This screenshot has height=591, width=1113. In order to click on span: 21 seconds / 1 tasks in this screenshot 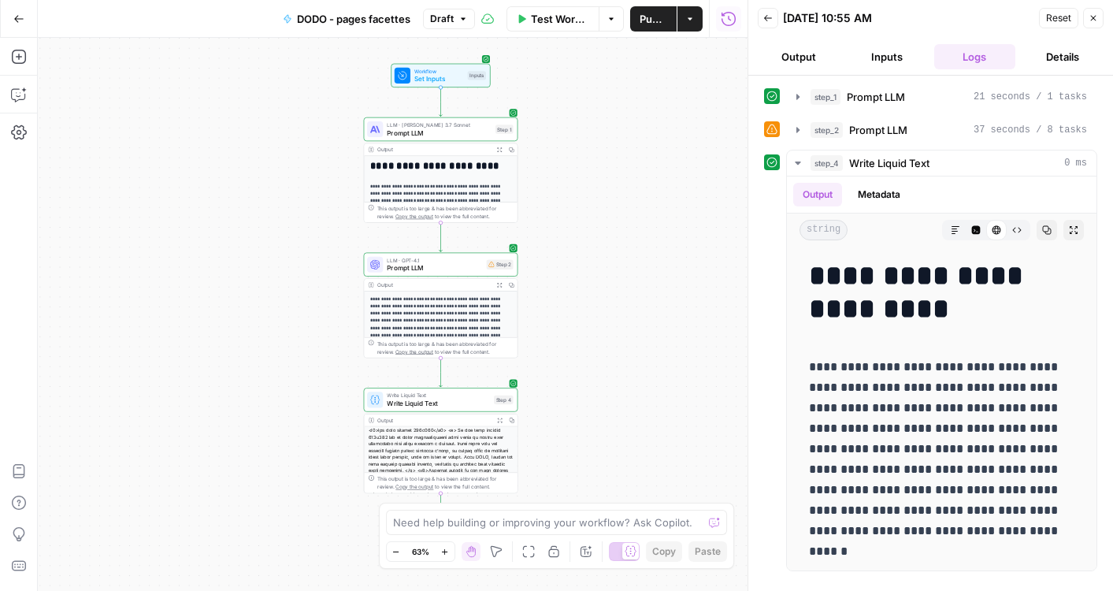, I will do `click(1030, 97)`.